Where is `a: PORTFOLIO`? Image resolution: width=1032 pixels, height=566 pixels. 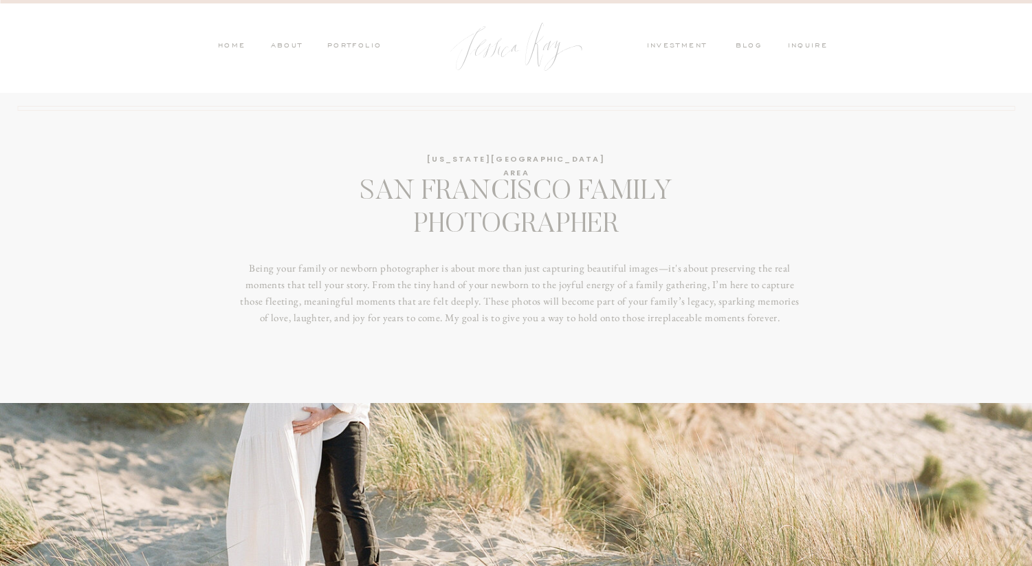 a: PORTFOLIO is located at coordinates (354, 47).